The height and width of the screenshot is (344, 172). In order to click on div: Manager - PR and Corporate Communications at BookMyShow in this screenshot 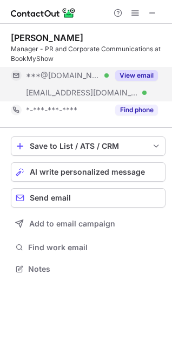, I will do `click(88, 54)`.